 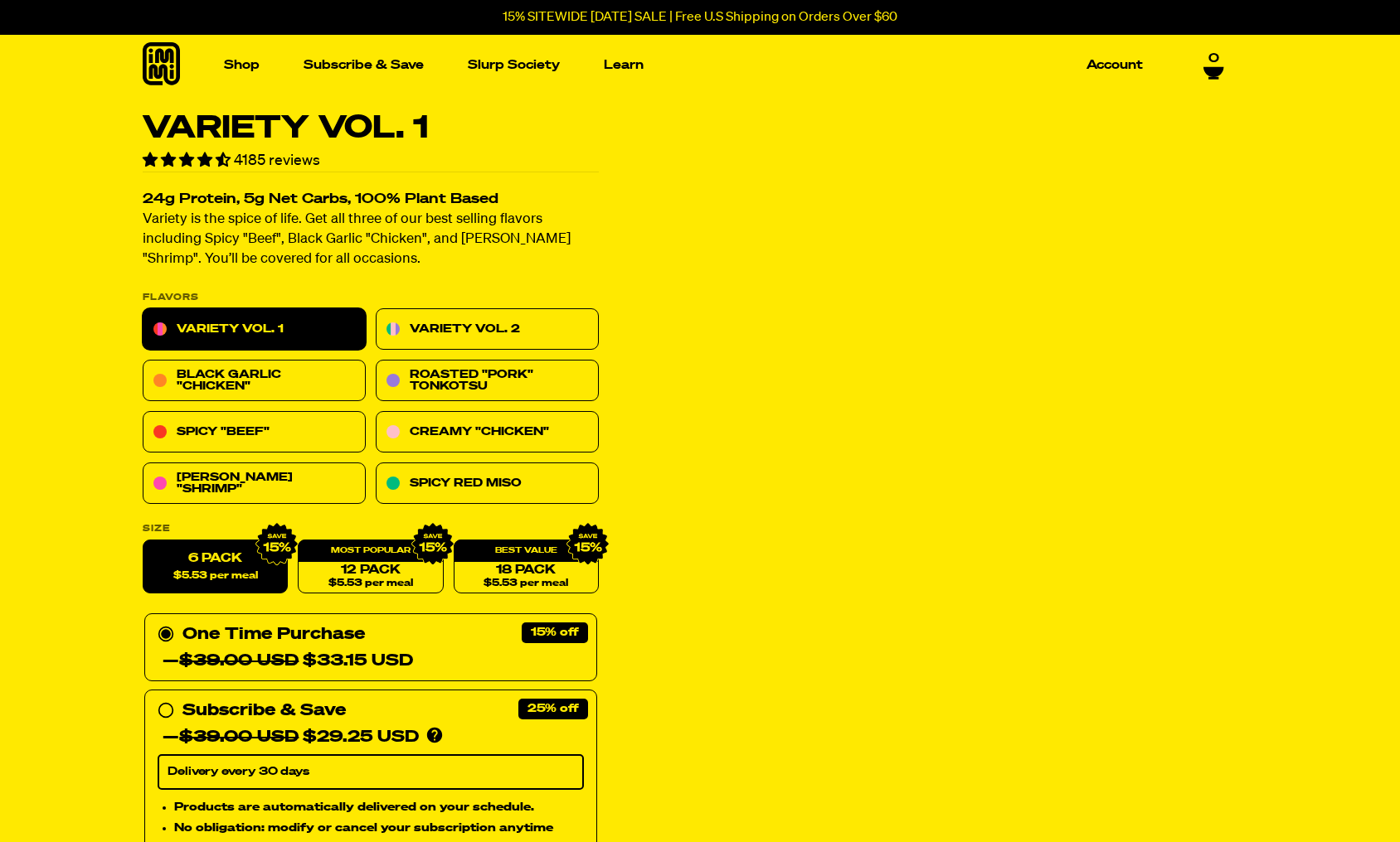 I want to click on div: One Time Purchase, so click(x=371, y=648).